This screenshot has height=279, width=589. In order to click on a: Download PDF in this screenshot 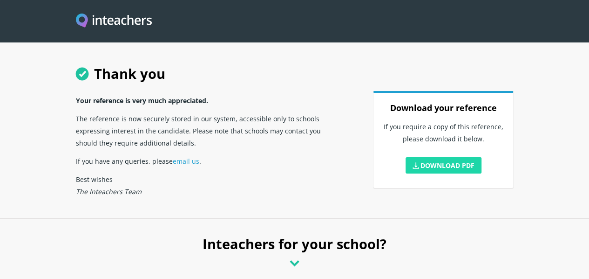, I will do `click(444, 165)`.